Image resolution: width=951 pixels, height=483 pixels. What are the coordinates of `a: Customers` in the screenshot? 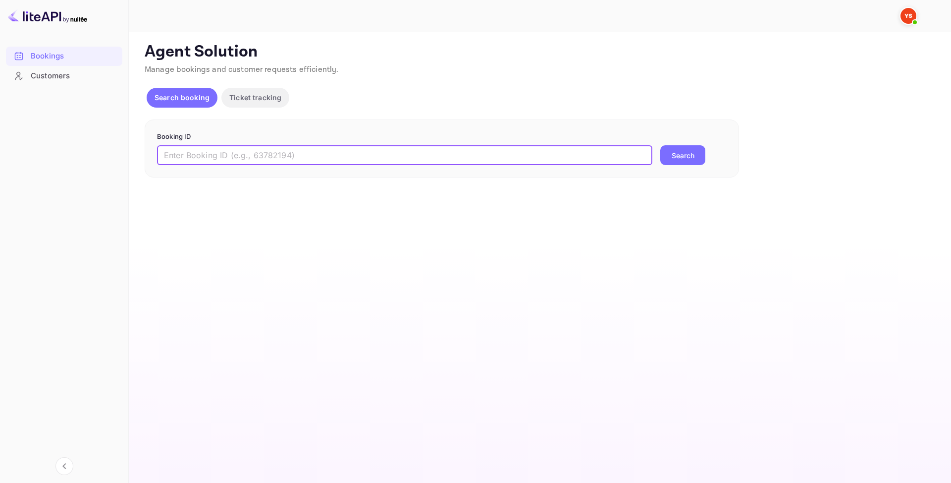 It's located at (64, 75).